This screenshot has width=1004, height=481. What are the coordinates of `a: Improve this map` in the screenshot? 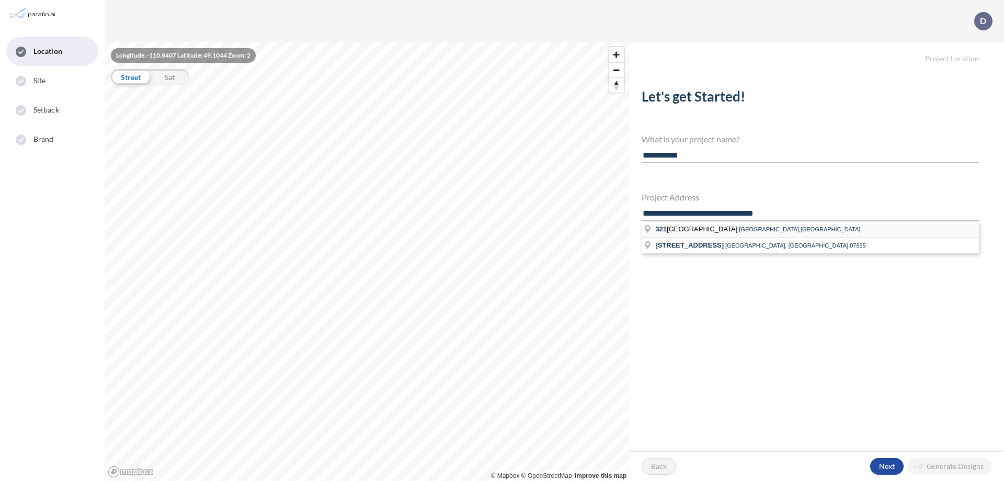 It's located at (600, 475).